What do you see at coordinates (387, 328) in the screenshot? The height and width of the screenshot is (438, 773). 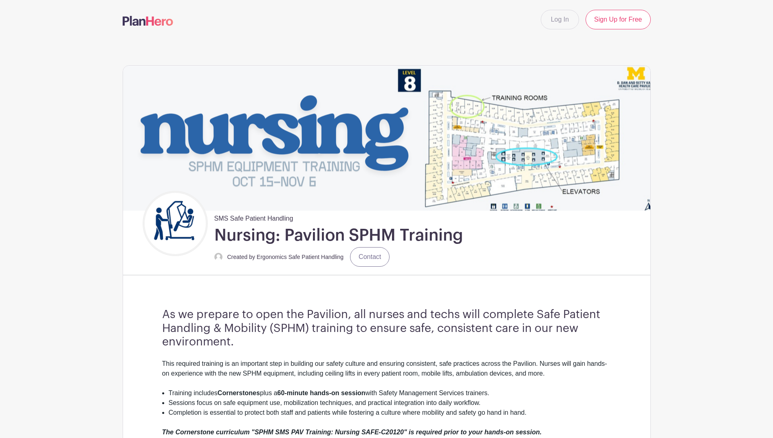 I see `h3: As we prepare to open the Pavilion, all nurses and techs will complete Safe Patient Handling & Mo...` at bounding box center [387, 328].